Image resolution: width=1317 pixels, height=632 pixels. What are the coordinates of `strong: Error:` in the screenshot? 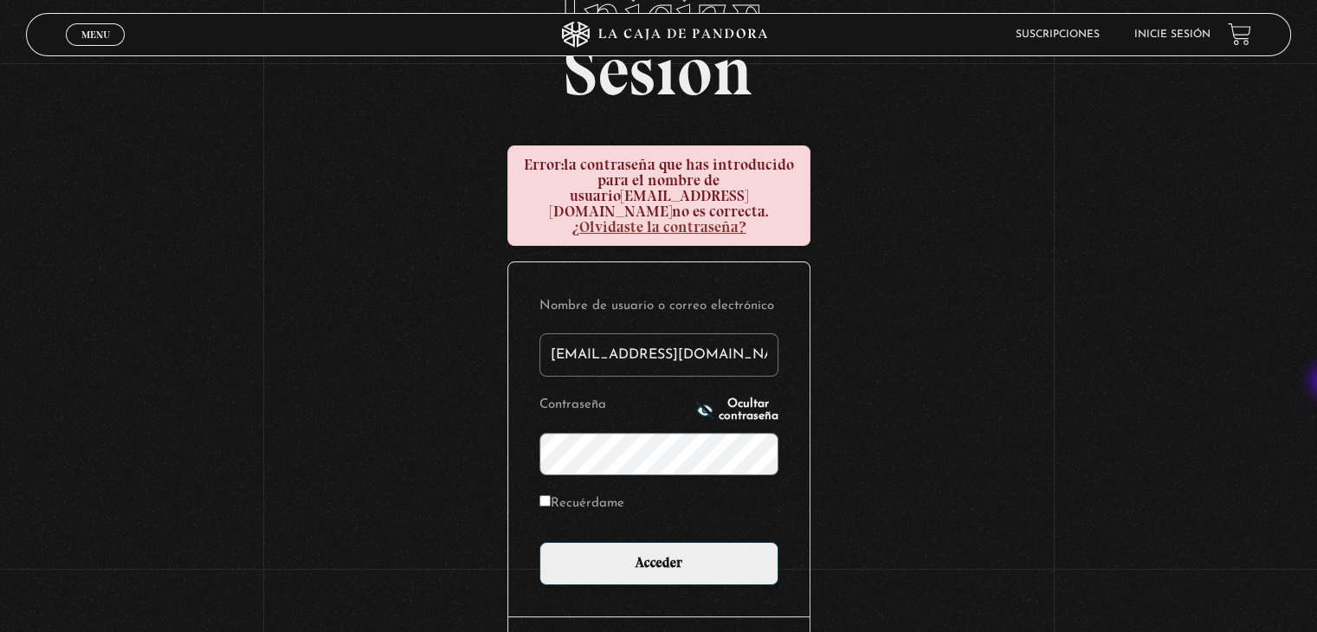 It's located at (544, 164).